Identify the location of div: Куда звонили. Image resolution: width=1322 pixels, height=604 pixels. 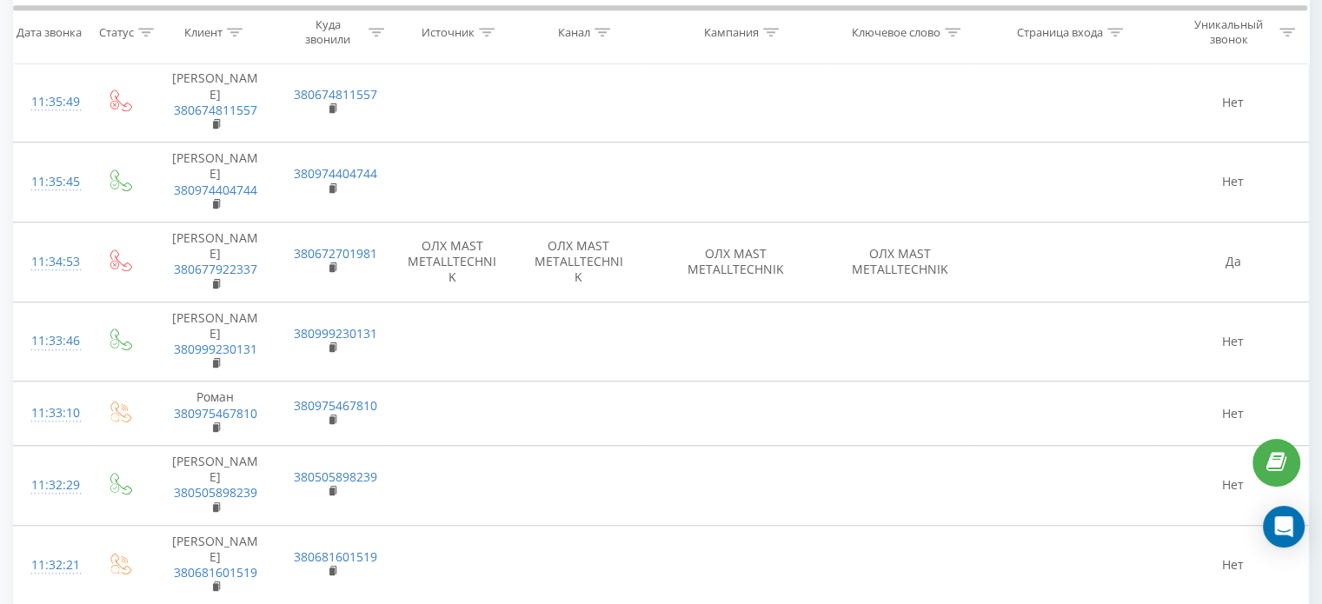
(329, 33).